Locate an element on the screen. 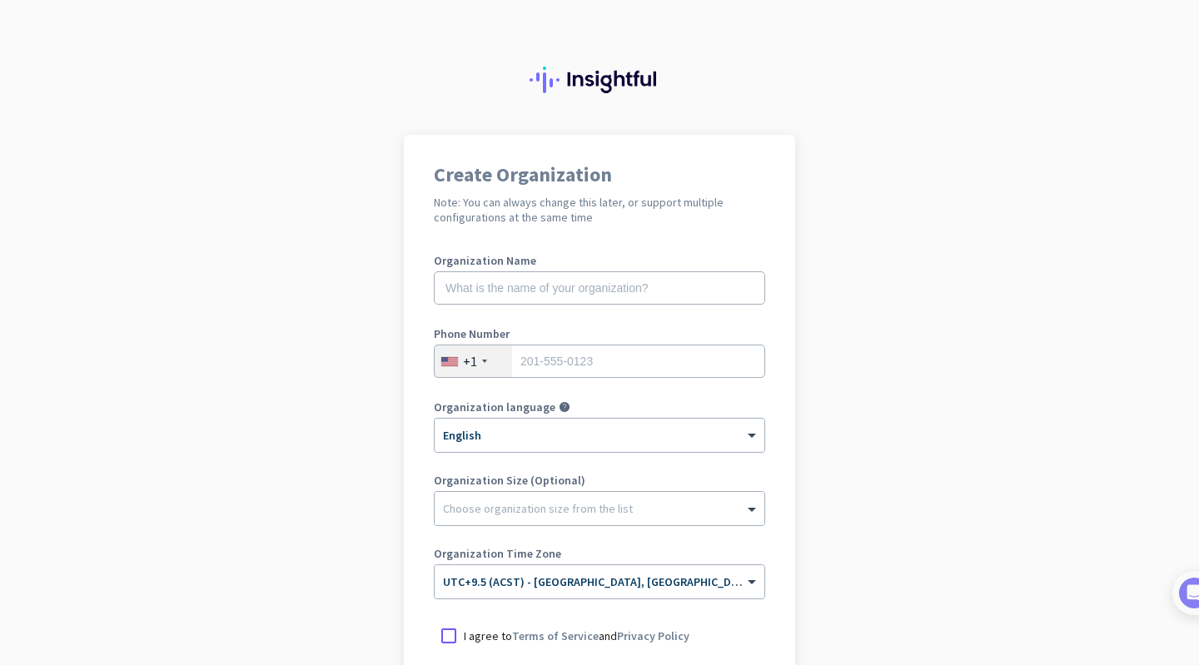 The image size is (1199, 665). h2: Note: You can always change this later, or support multiple configurations at the same time is located at coordinates (600, 210).